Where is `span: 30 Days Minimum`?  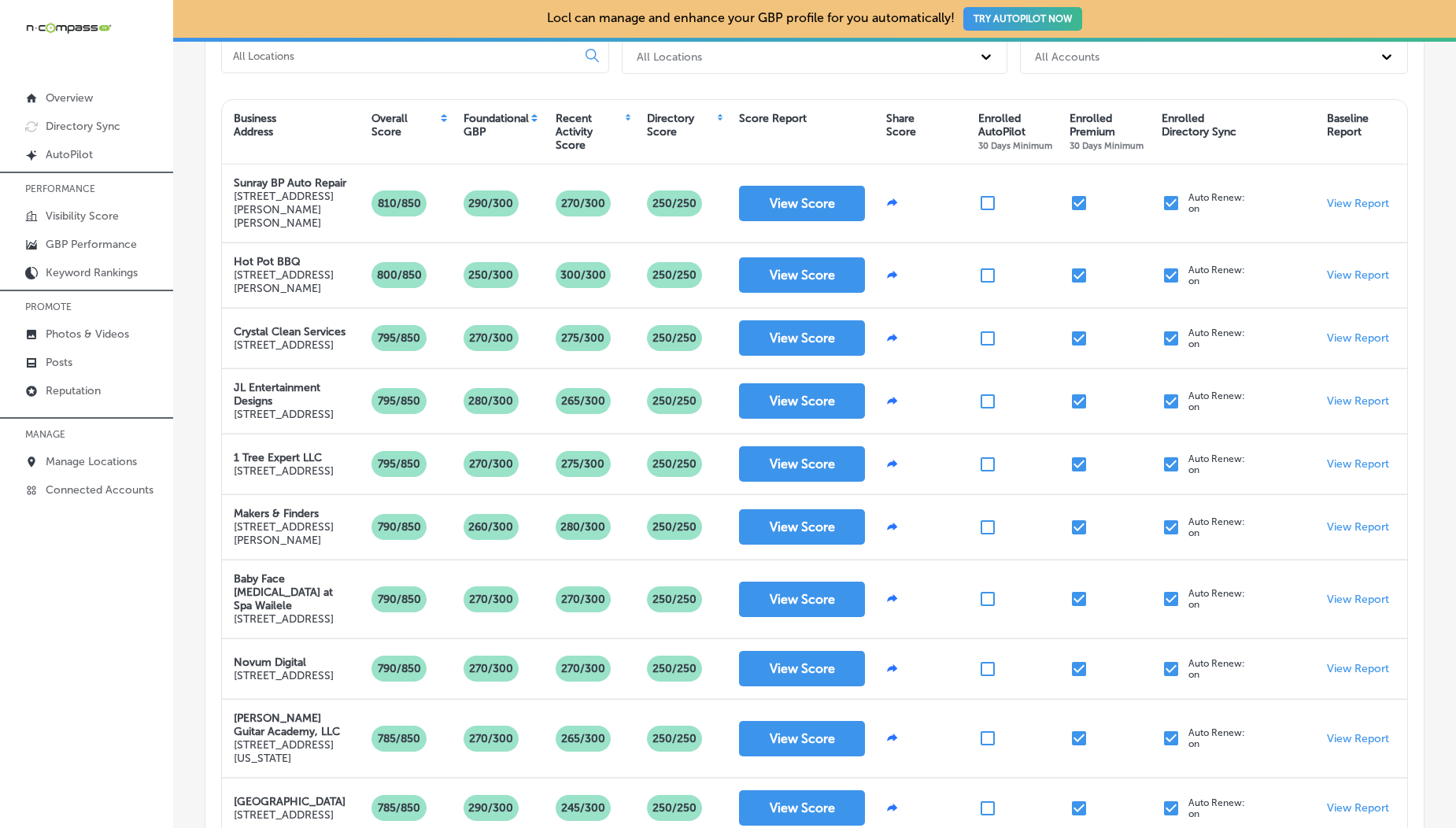 span: 30 Days Minimum is located at coordinates (1106, 146).